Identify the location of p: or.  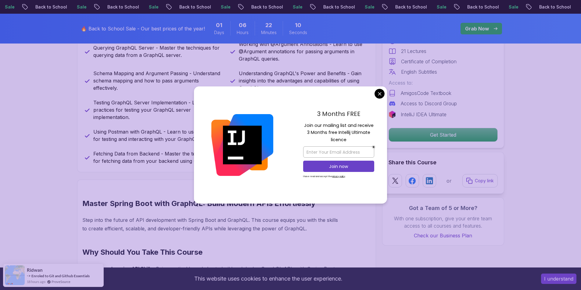
(449, 181).